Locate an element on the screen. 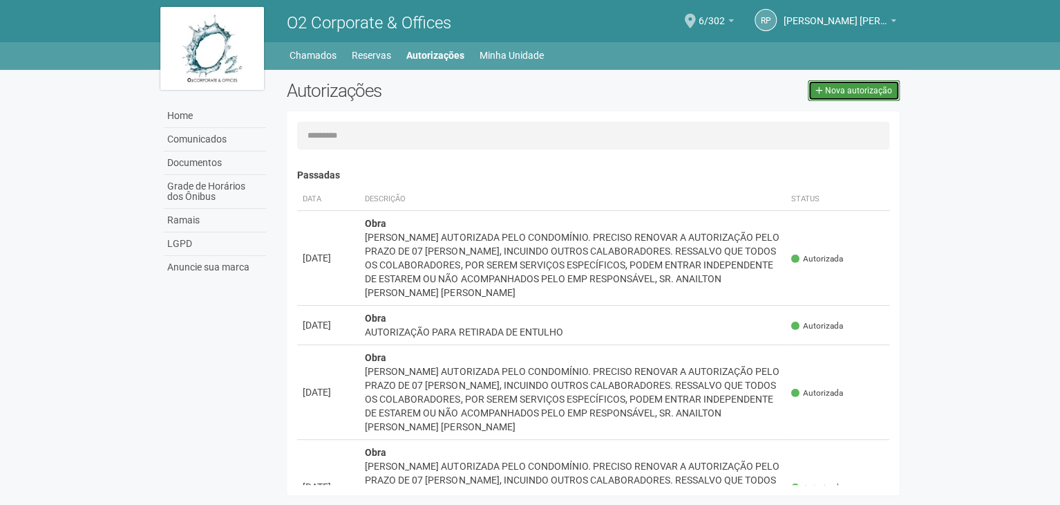 Image resolution: width=1060 pixels, height=505 pixels. a: Nova autorização is located at coordinates (854, 91).